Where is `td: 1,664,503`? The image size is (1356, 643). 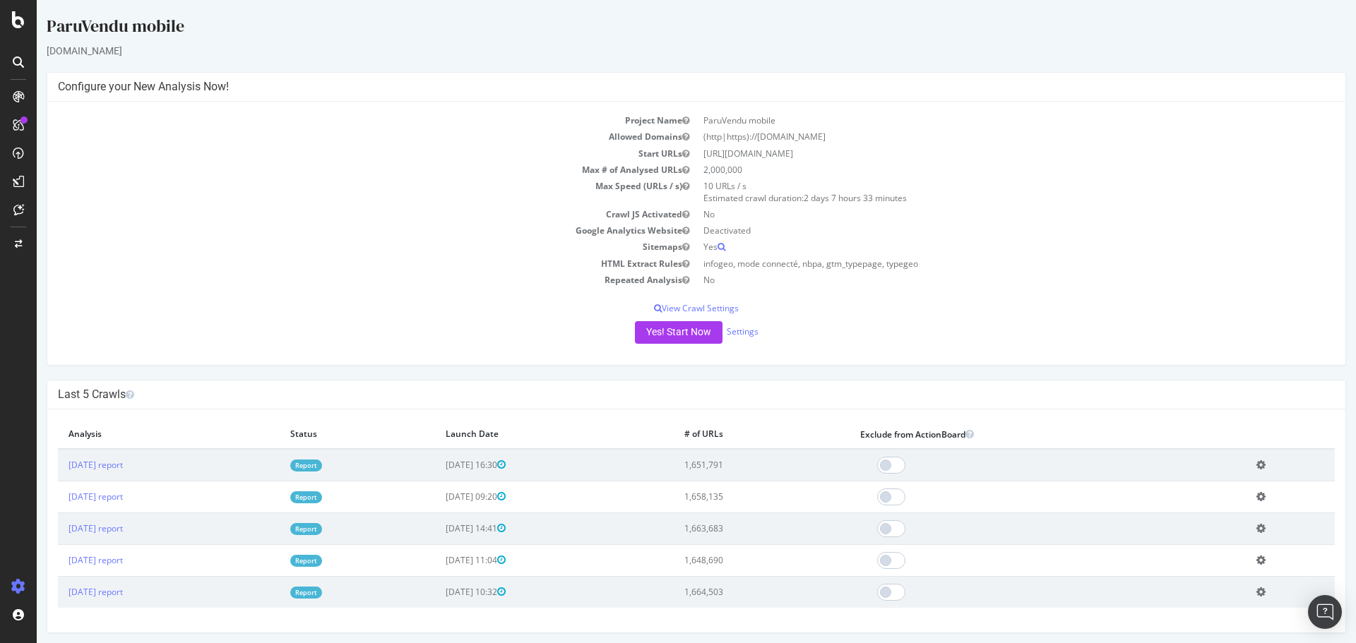
td: 1,664,503 is located at coordinates (725, 592).